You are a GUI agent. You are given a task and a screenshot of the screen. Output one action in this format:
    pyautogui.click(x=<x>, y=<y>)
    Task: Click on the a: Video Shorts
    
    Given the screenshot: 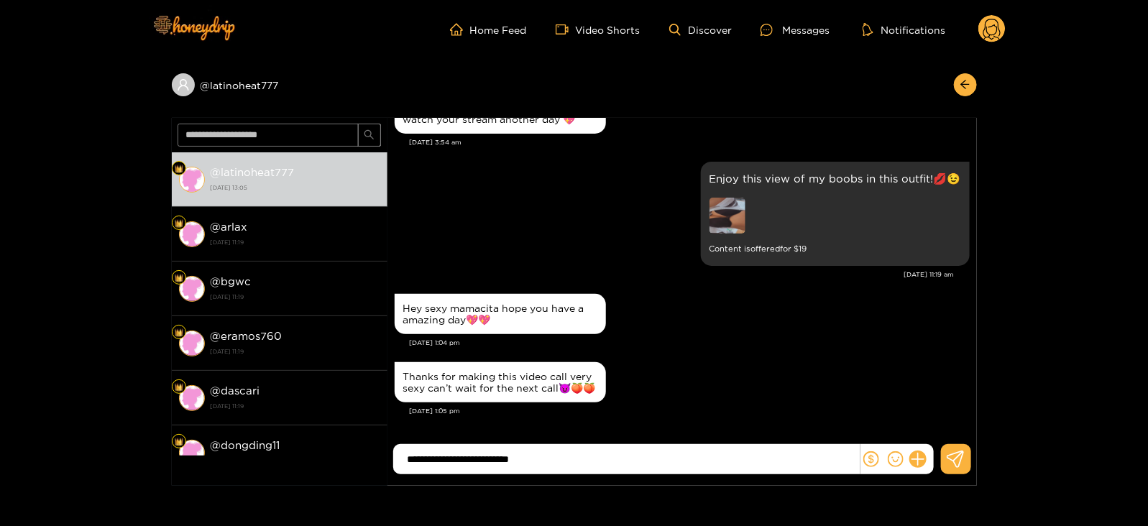 What is the action you would take?
    pyautogui.click(x=598, y=29)
    